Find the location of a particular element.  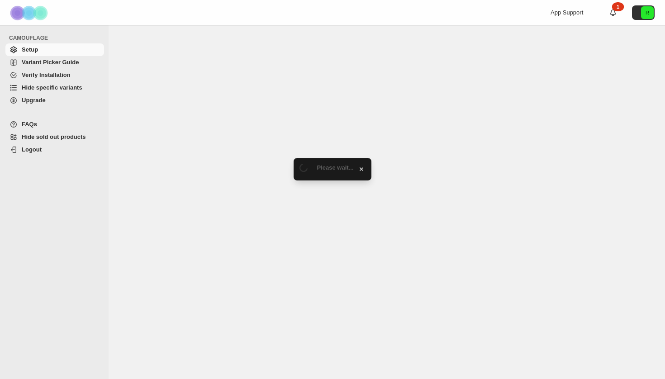

a: Upgrade is located at coordinates (55, 100).